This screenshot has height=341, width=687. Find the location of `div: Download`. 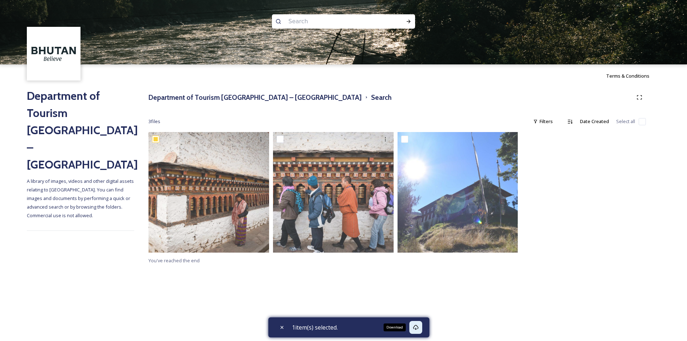

div: Download is located at coordinates (395, 328).